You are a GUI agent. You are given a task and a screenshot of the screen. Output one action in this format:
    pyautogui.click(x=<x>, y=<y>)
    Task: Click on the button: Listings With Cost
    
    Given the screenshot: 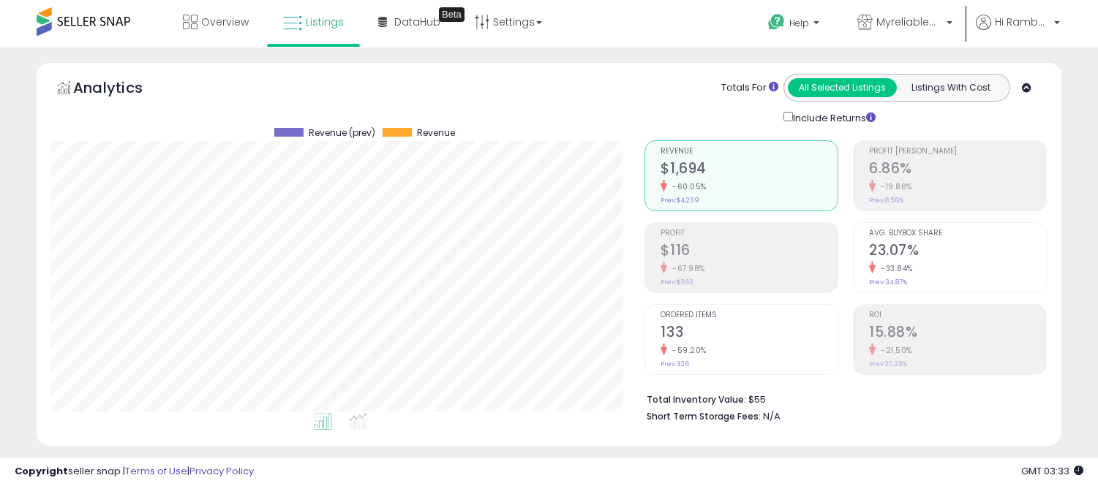 What is the action you would take?
    pyautogui.click(x=950, y=88)
    